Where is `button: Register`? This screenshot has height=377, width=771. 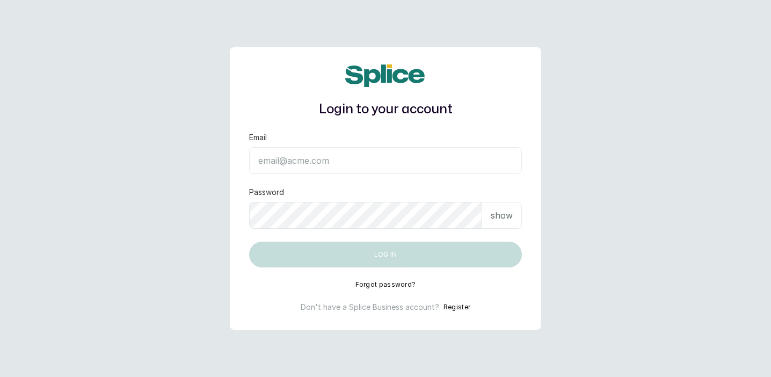 button: Register is located at coordinates (457, 307).